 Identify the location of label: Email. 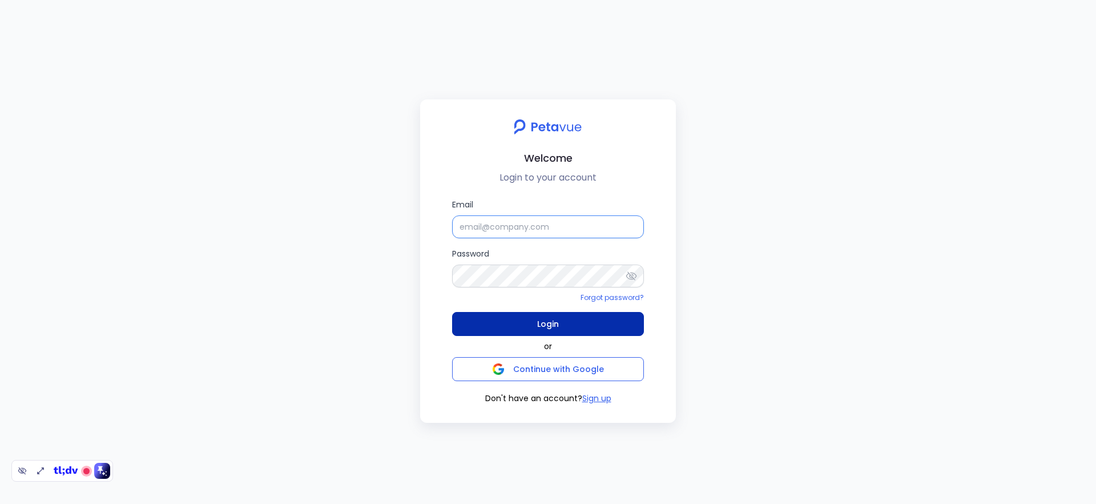
(548, 218).